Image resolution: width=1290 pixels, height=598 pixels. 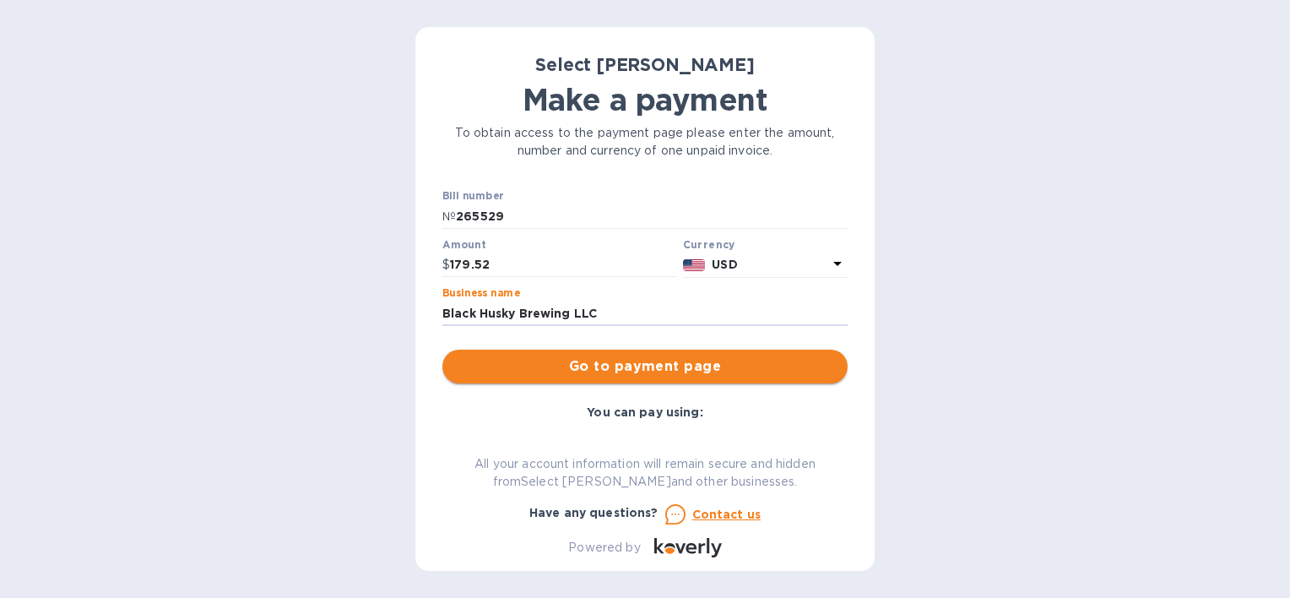 What do you see at coordinates (694, 265) in the screenshot?
I see `img: USD` at bounding box center [694, 265].